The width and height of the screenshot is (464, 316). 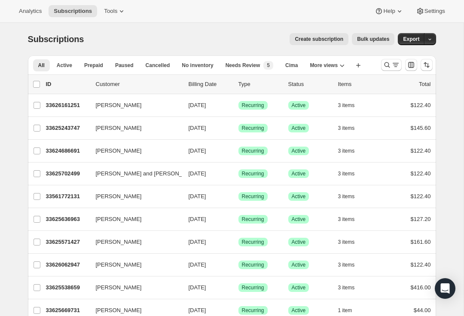 What do you see at coordinates (319, 39) in the screenshot?
I see `span: Create subscription` at bounding box center [319, 39].